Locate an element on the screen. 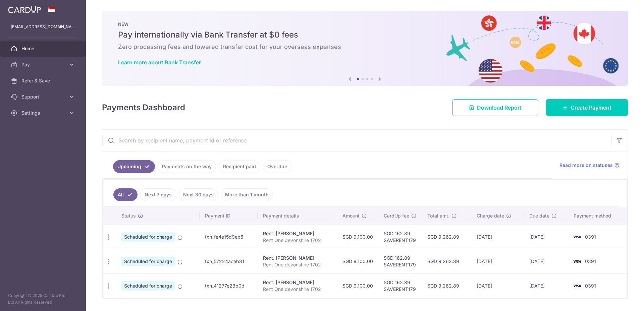  span: Read more on statuses is located at coordinates (586, 165).